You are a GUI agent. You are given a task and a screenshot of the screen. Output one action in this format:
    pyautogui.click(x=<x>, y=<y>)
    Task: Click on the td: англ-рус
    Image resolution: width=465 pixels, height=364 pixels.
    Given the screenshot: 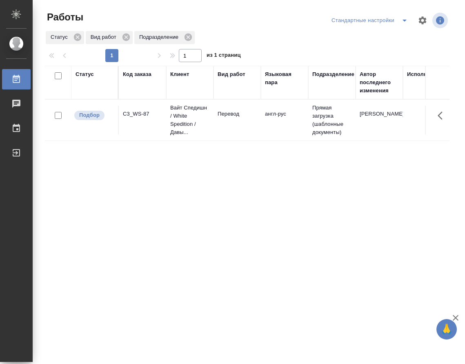 What is the action you would take?
    pyautogui.click(x=285, y=120)
    